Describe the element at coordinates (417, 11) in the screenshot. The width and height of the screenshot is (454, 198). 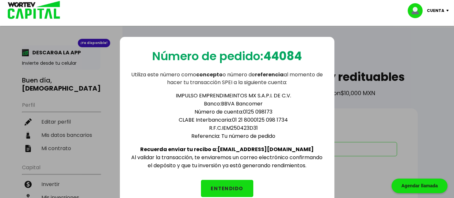
I see `img: profile-image` at that location.